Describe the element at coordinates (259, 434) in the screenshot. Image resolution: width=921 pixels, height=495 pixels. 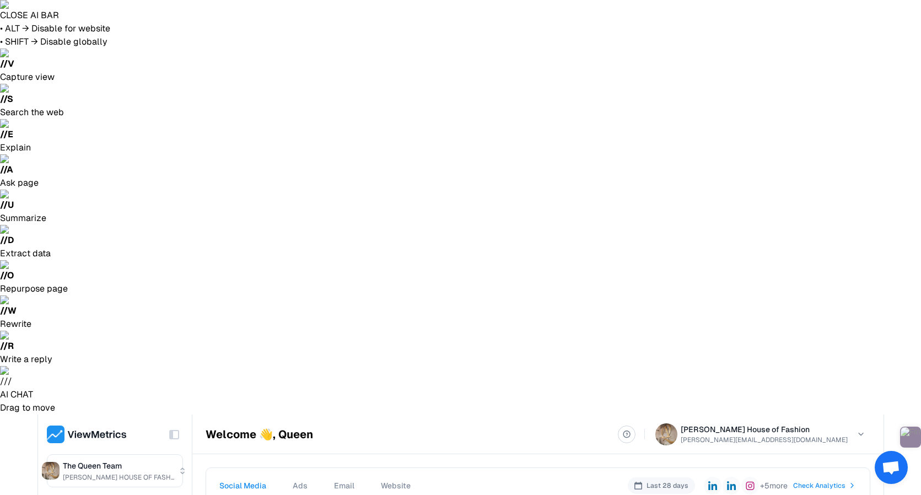
I see `h1: Welcome 👋, Queen` at that location.